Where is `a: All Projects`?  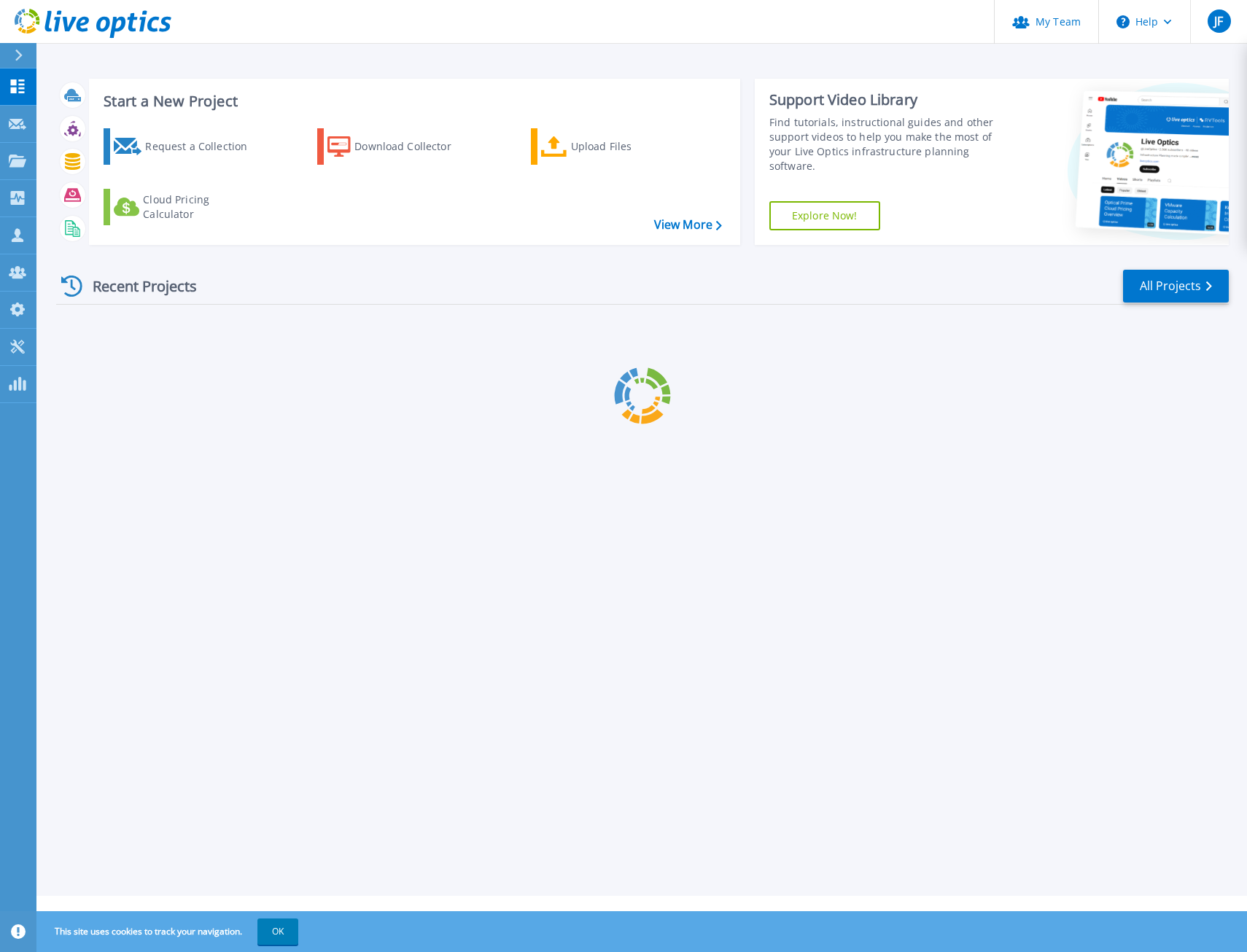
a: All Projects is located at coordinates (1175, 286).